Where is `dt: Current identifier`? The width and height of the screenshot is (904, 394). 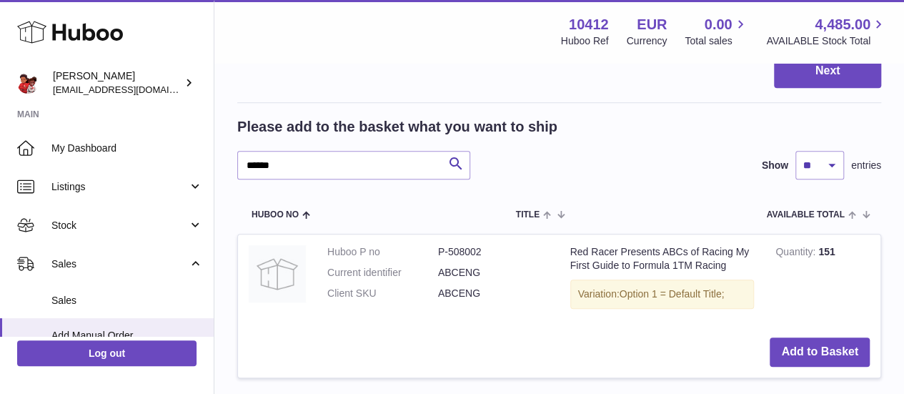 dt: Current identifier is located at coordinates (382, 272).